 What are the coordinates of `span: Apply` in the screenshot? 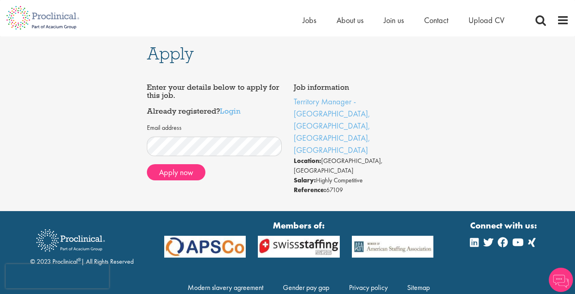 It's located at (170, 53).